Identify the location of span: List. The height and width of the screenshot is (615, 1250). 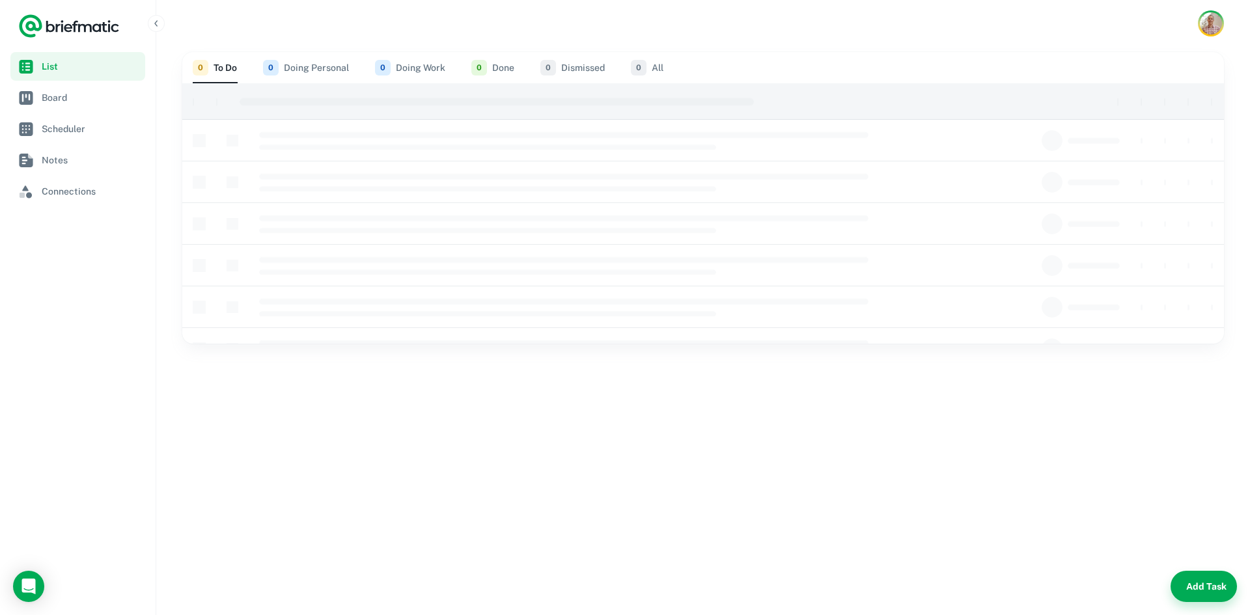
(91, 66).